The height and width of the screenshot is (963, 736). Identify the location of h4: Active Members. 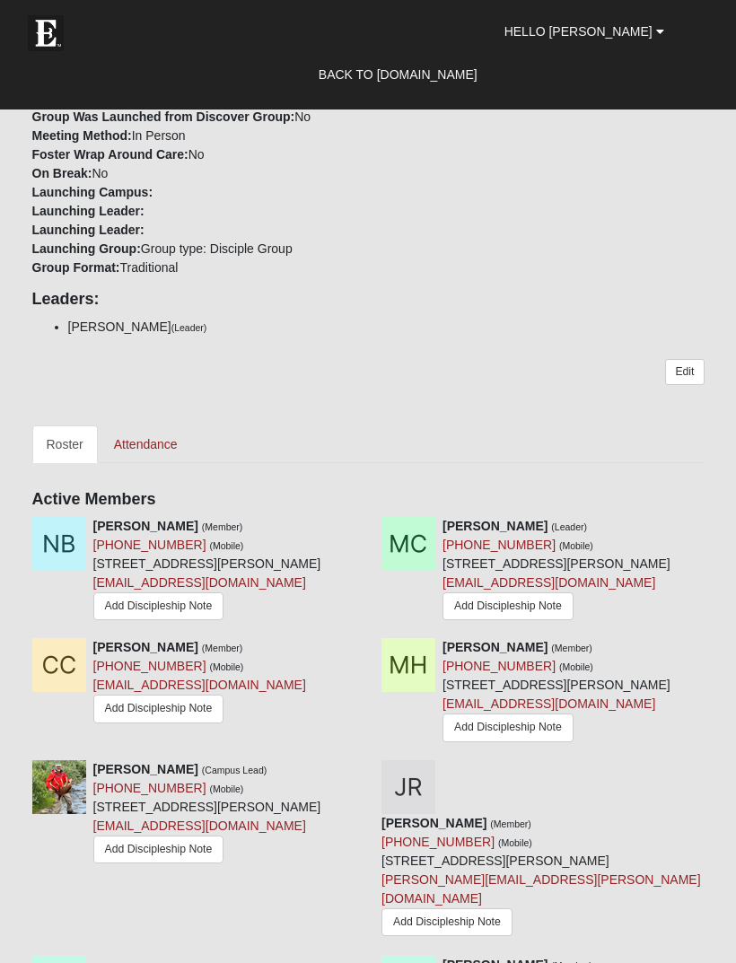
(368, 500).